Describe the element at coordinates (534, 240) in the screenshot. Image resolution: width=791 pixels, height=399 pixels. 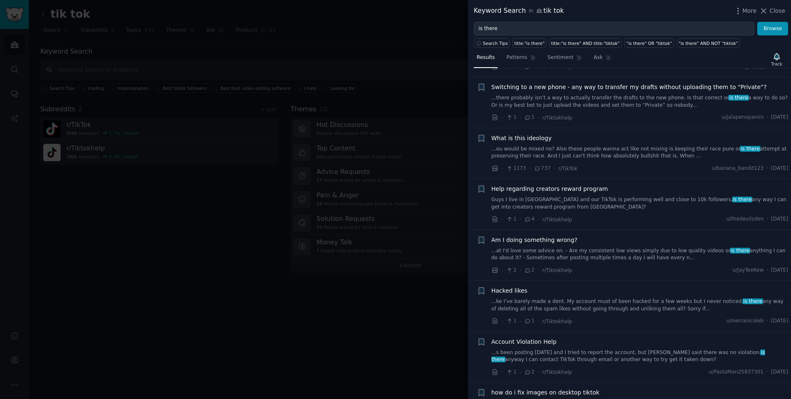
I see `a: Am I doing something wrong?` at that location.